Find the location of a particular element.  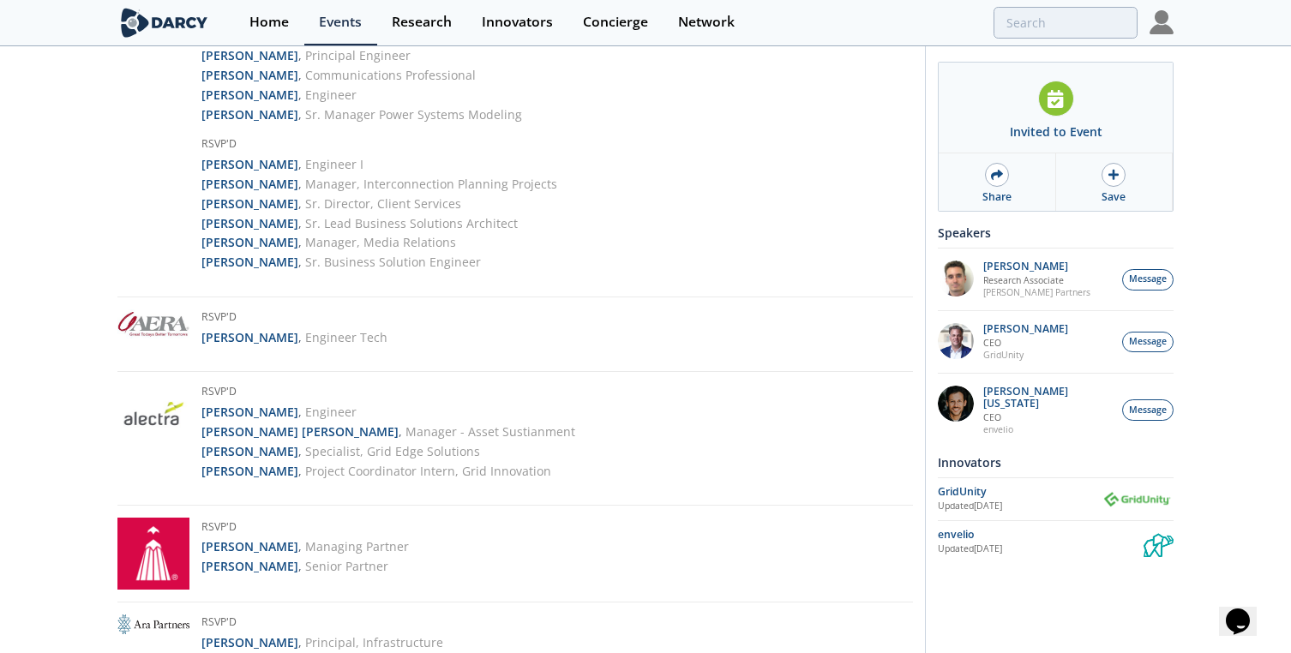

div: GridUnity is located at coordinates (1019, 492).